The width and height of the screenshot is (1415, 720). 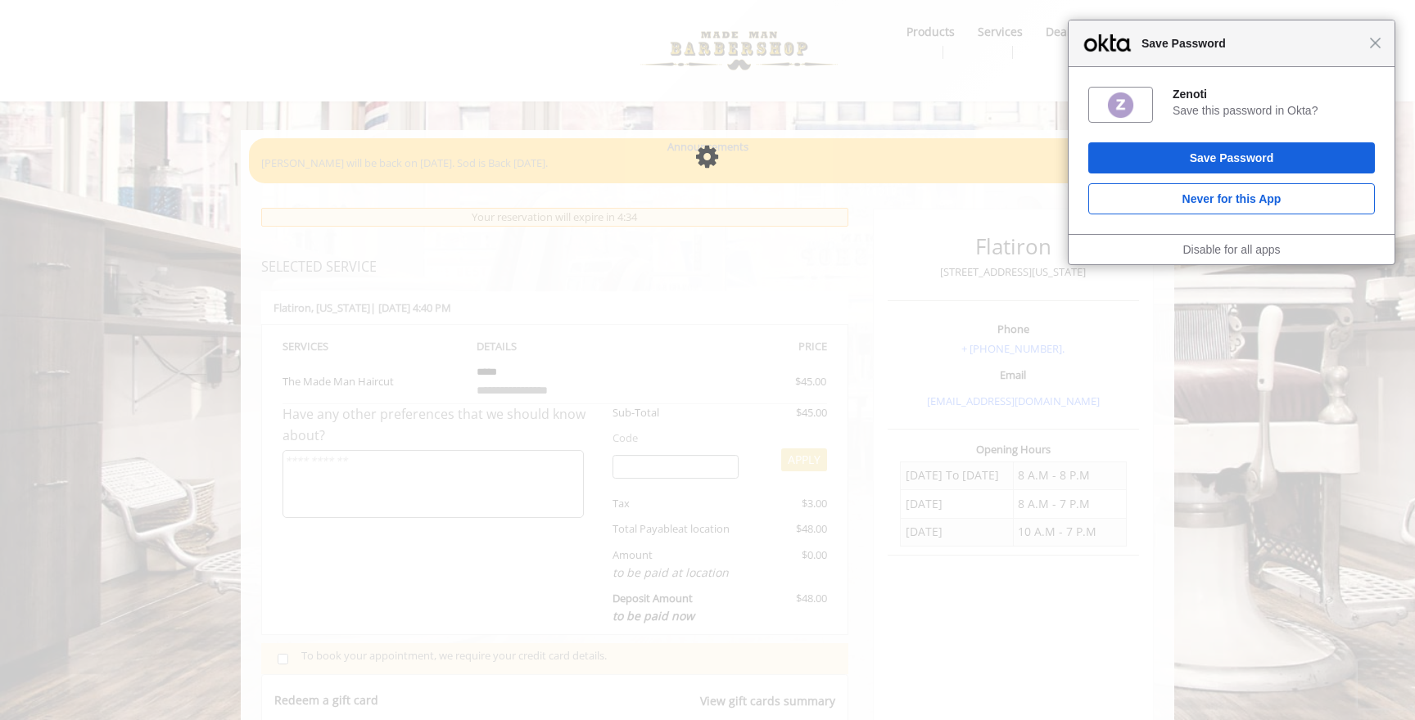 What do you see at coordinates (1273, 94) in the screenshot?
I see `div: Zenoti` at bounding box center [1273, 94].